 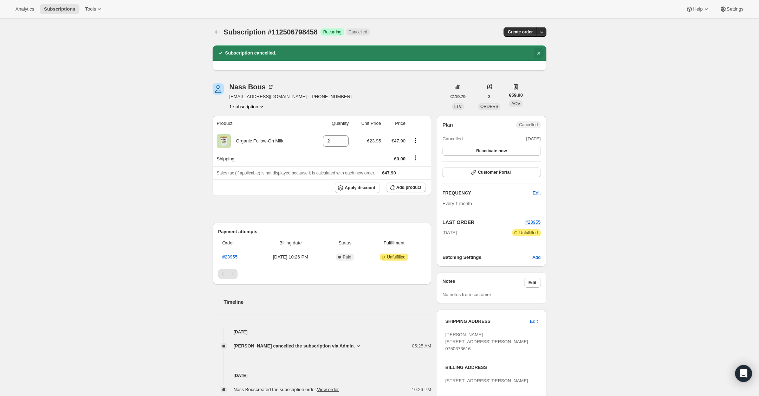 I want to click on span: Sales tax (if applicable) is not displayed because it is calculated with each new order., so click(x=296, y=173).